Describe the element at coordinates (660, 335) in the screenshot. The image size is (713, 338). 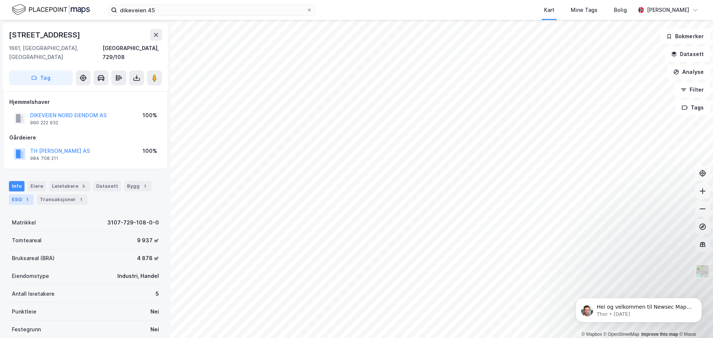
I see `a: Improve this map` at that location.